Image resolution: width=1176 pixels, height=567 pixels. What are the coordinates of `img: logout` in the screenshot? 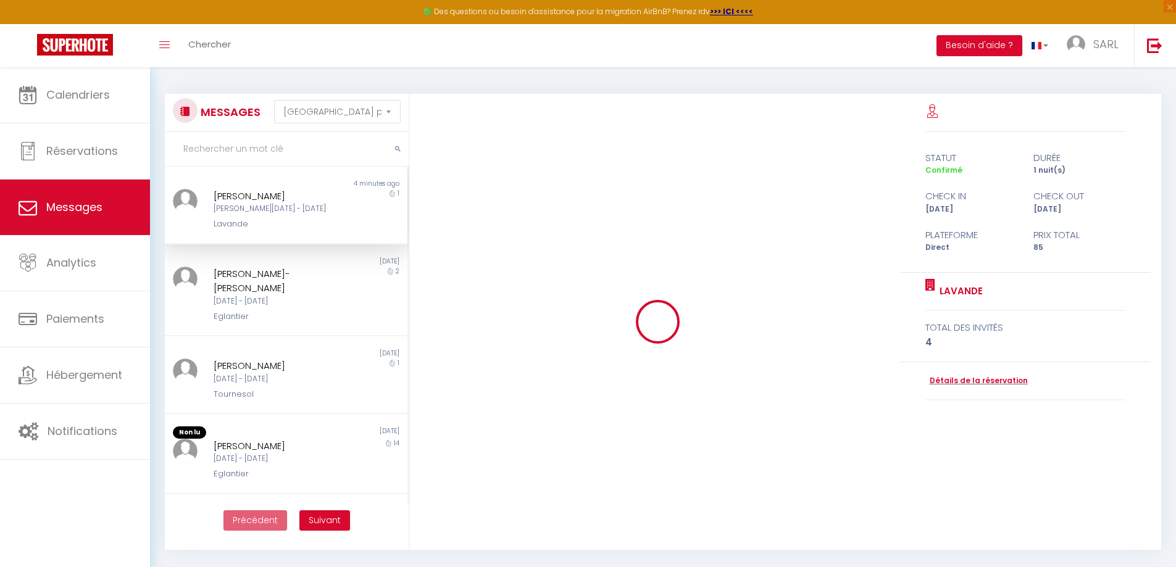 It's located at (1154, 45).